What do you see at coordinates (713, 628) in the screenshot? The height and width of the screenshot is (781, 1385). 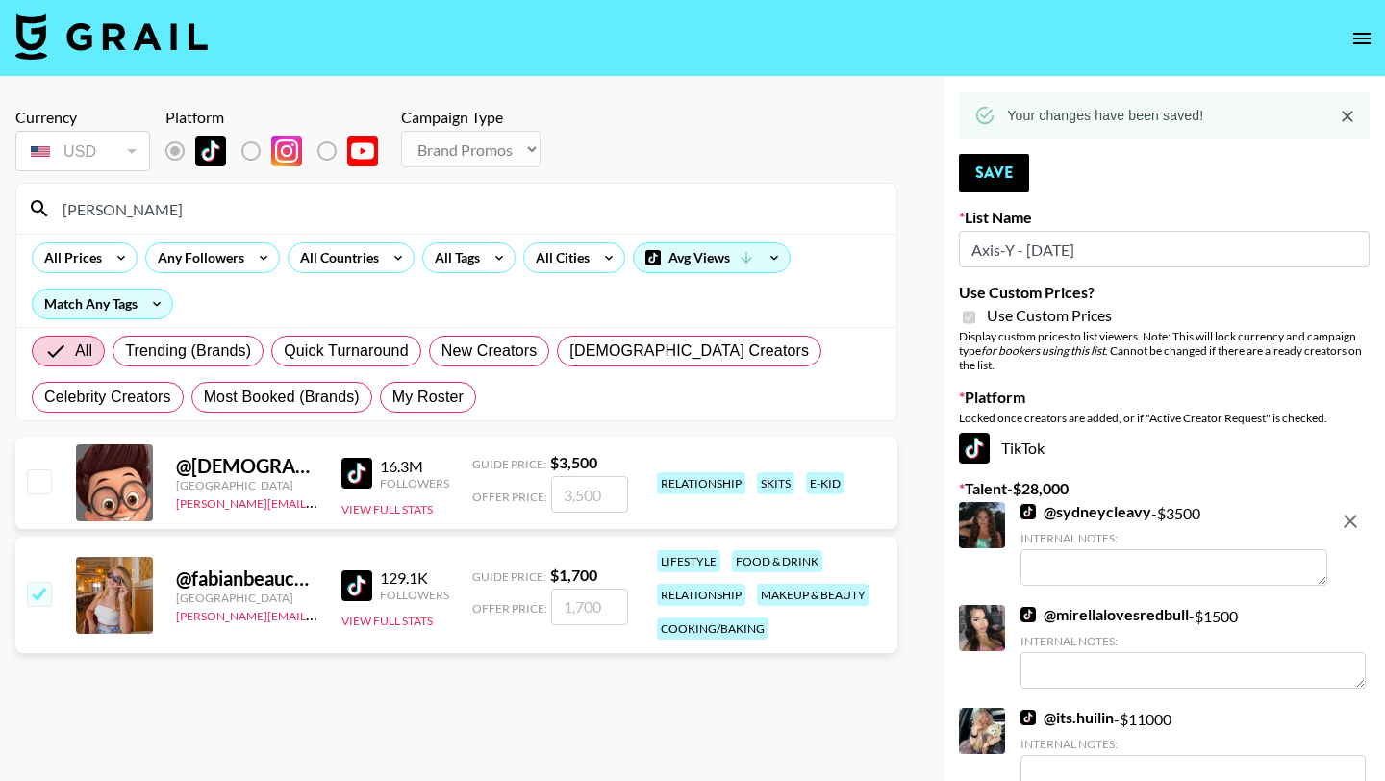 I see `div: cooking/baking` at bounding box center [713, 628].